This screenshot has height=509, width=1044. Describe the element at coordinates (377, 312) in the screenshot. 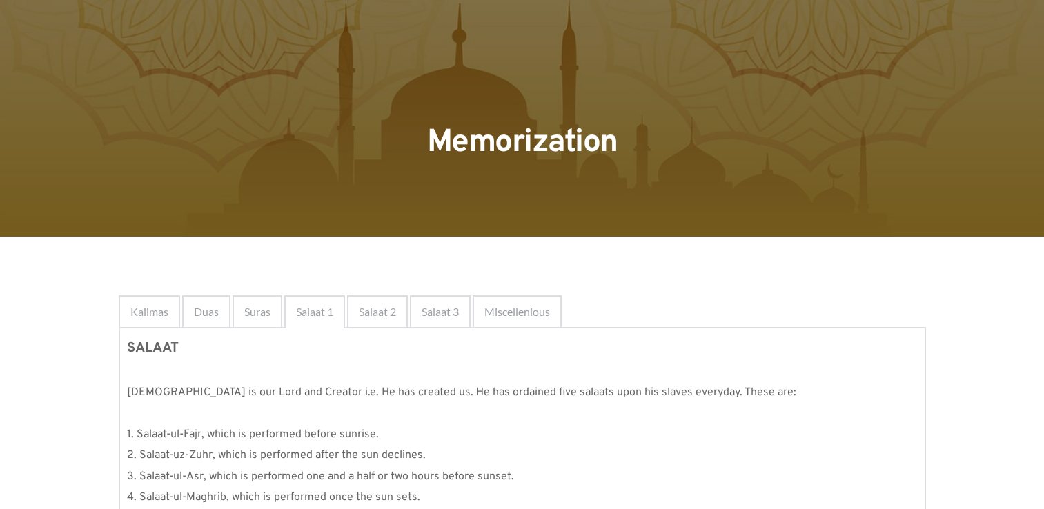

I see `span: Salaat 2` at that location.